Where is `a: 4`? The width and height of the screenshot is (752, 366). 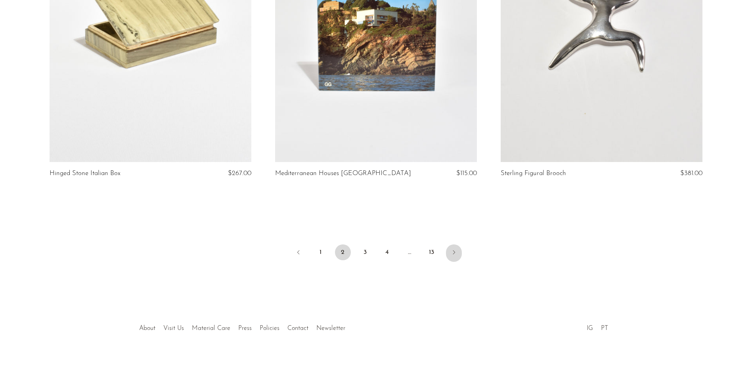
a: 4 is located at coordinates (387, 252).